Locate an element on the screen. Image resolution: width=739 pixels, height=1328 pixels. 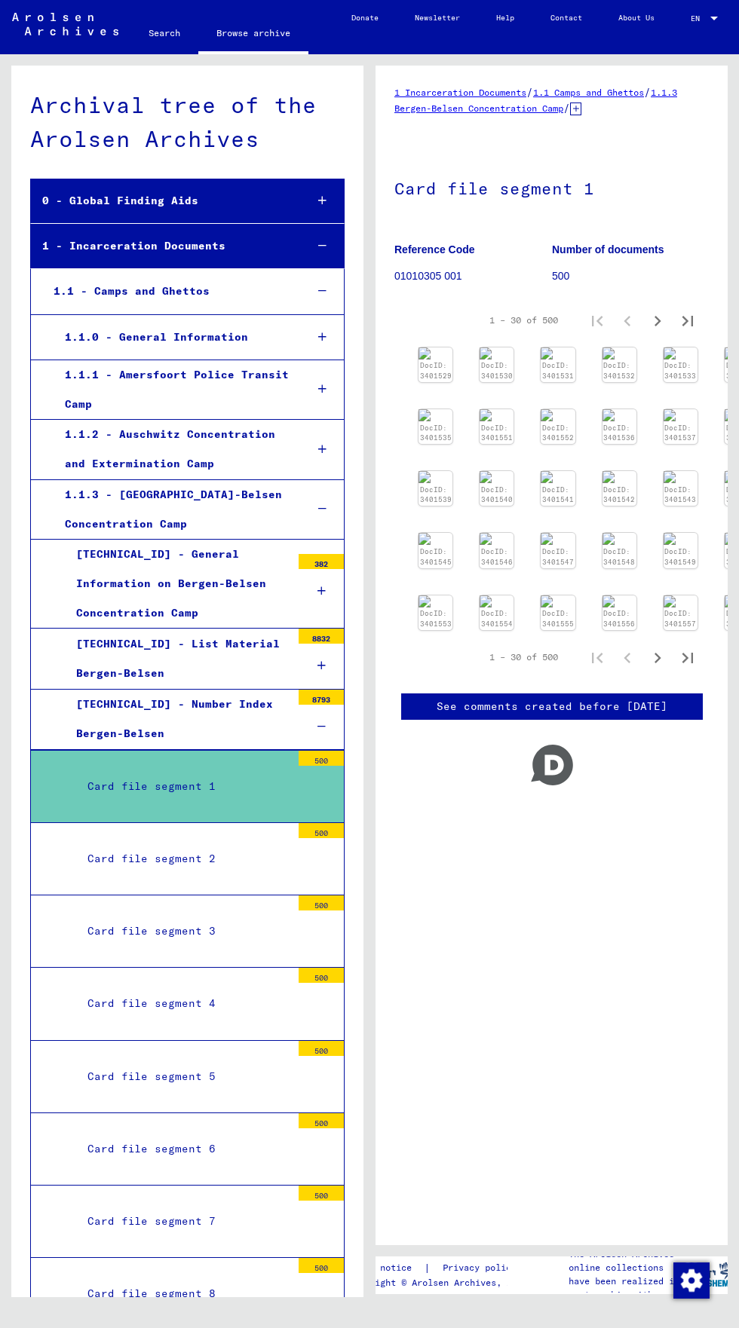
div: 1.1.2 - Auschwitz Concentration and Extermination Camp is located at coordinates (173, 449).